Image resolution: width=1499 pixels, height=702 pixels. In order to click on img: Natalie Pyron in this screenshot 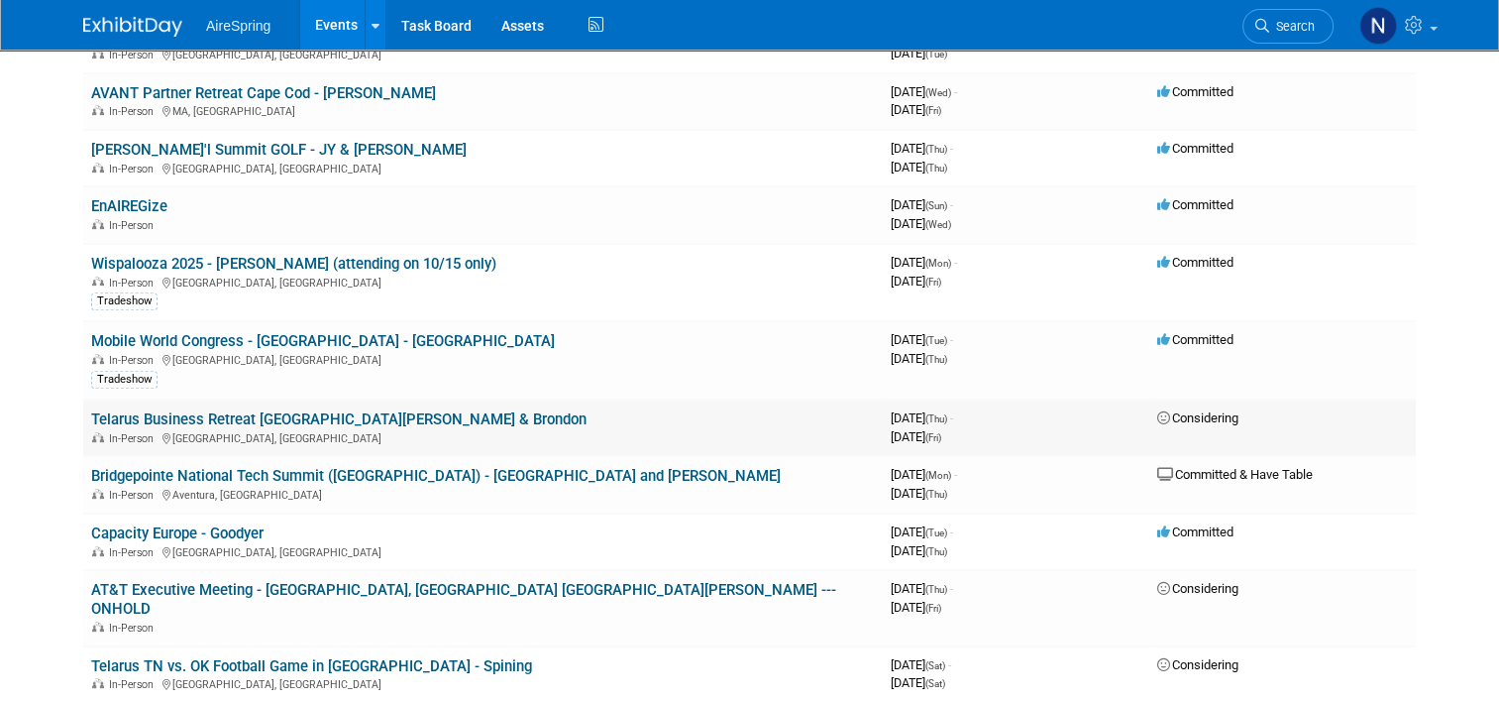, I will do `click(1379, 26)`.